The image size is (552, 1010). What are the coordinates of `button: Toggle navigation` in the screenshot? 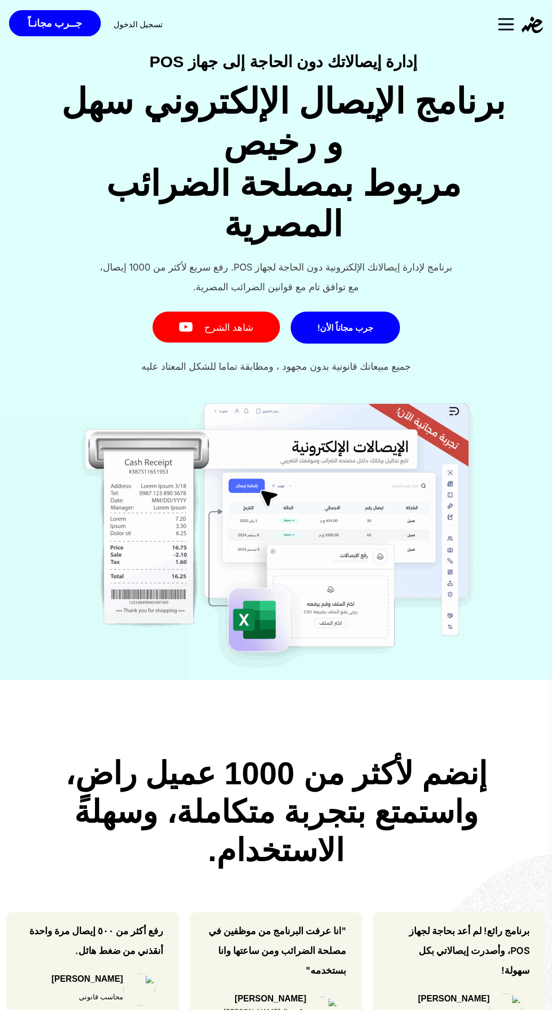 It's located at (506, 24).